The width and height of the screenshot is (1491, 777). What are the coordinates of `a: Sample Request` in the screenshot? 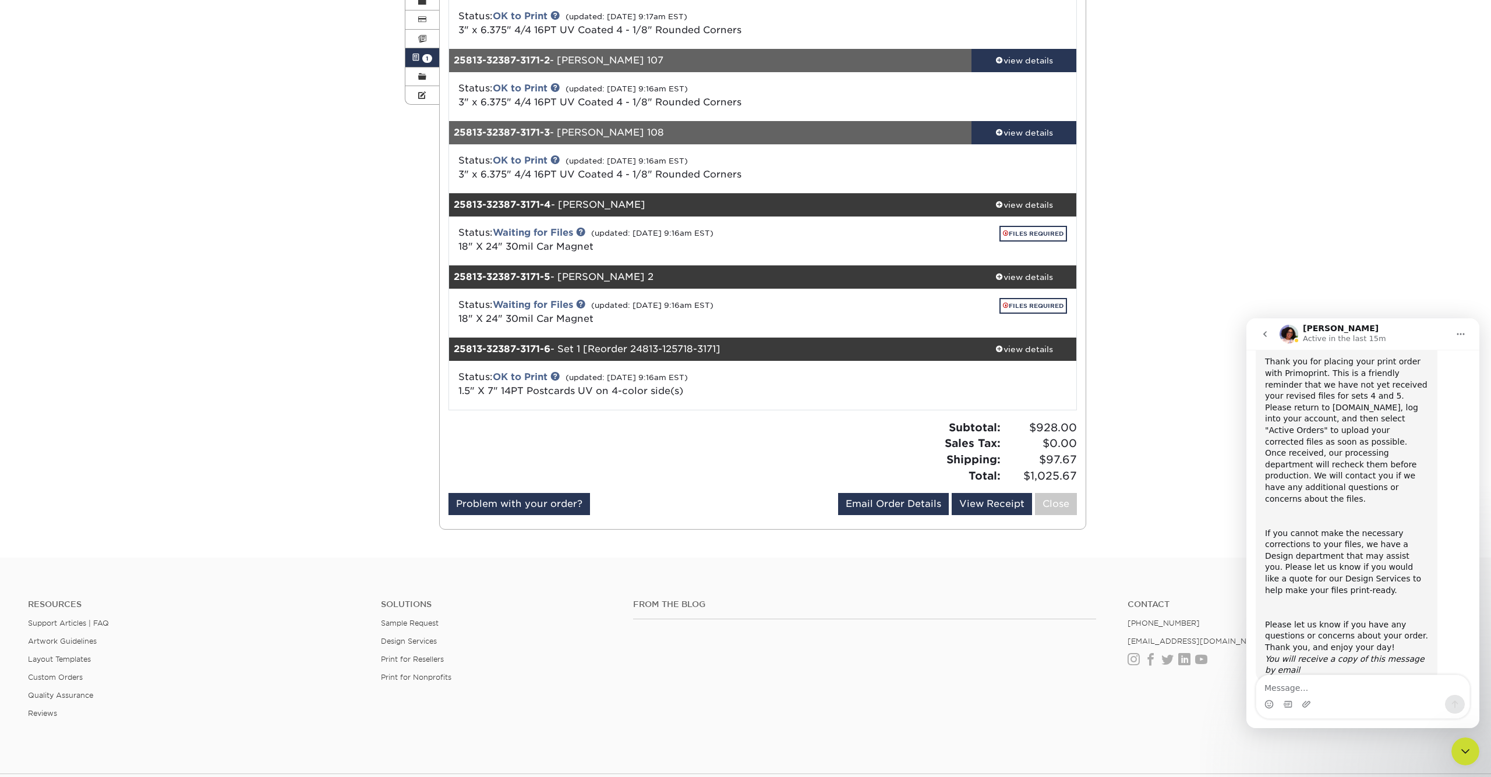 It's located at (409, 623).